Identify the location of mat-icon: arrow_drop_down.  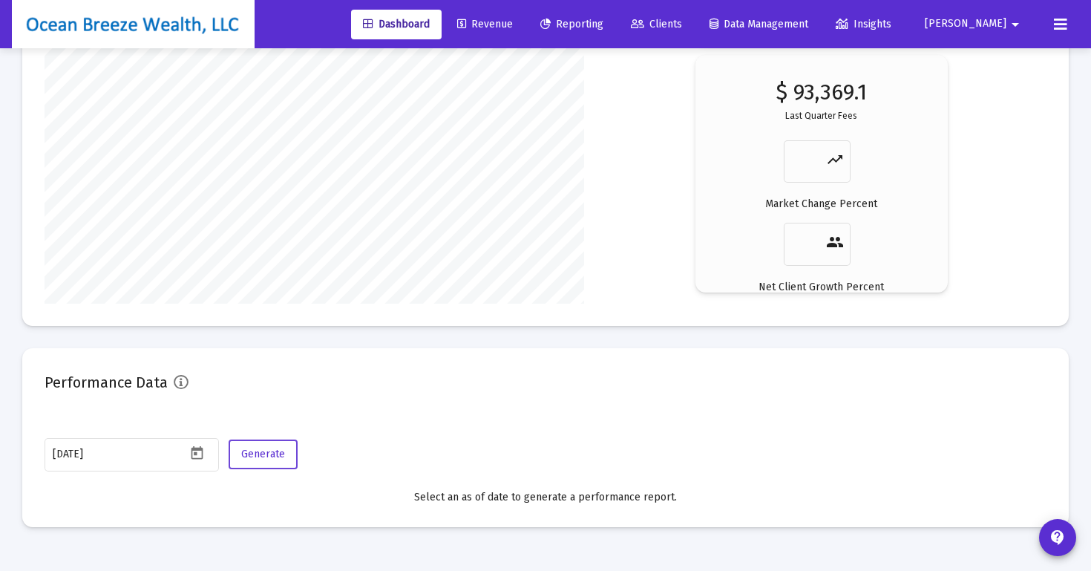
(1016, 24).